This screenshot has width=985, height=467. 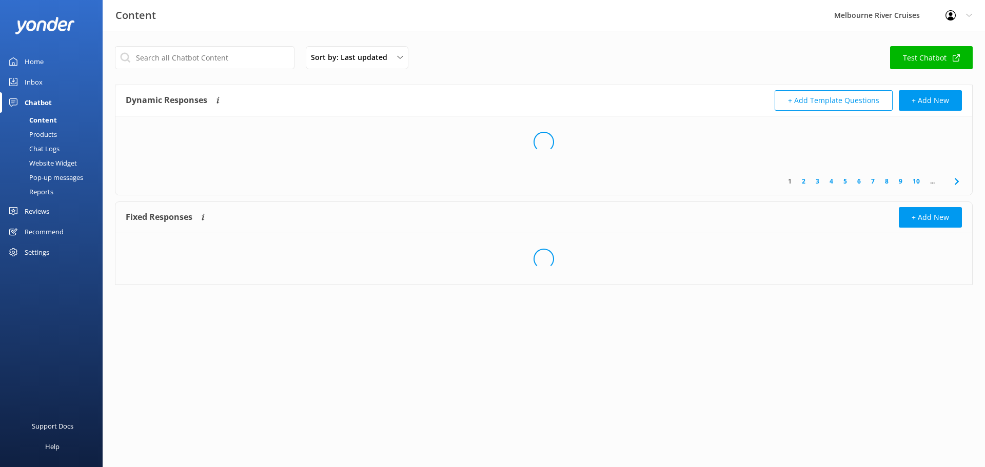 I want to click on a: 4, so click(x=831, y=181).